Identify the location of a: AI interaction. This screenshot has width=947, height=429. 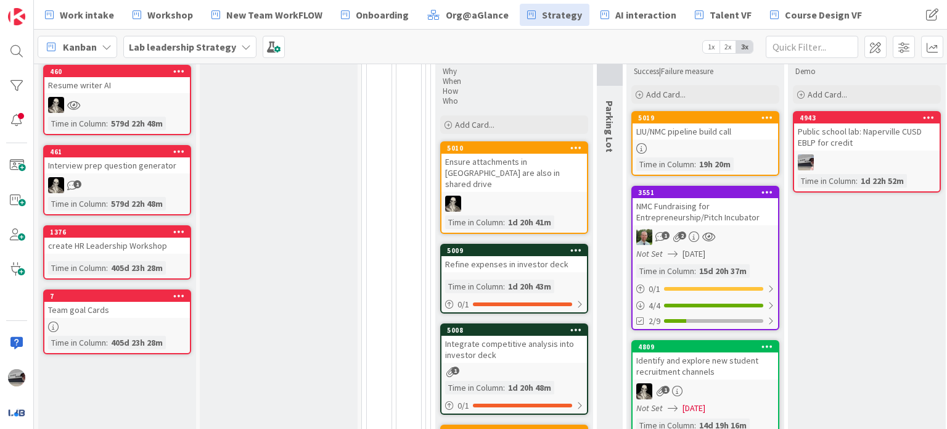
(638, 15).